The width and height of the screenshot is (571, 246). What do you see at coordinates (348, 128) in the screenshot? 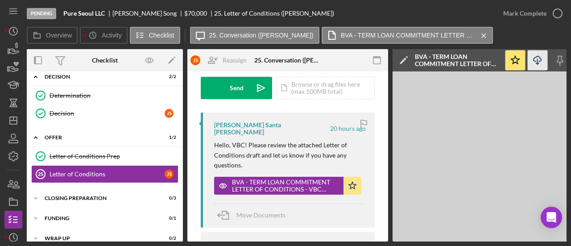
I see `time: 2025-09-17 19:45` at bounding box center [348, 128].